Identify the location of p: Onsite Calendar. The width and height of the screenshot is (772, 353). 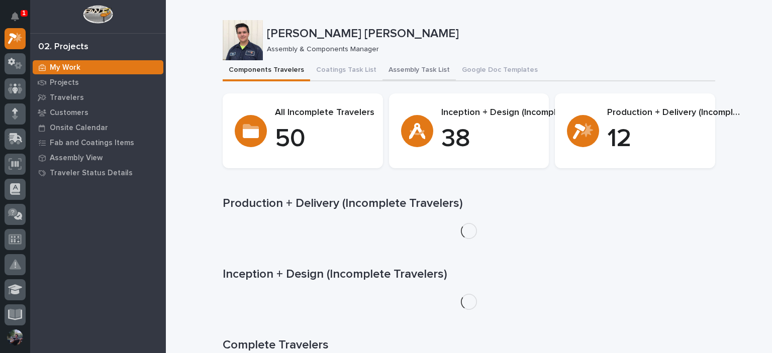
(79, 128).